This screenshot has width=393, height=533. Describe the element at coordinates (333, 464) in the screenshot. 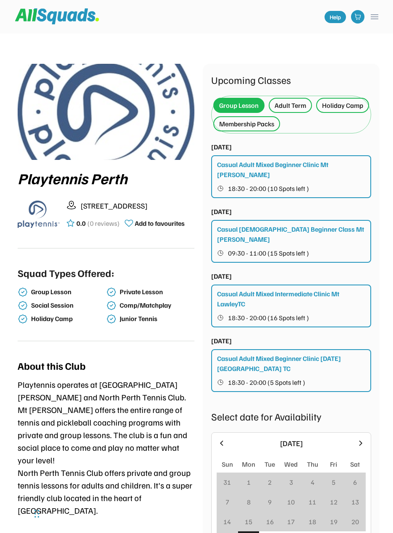

I see `div: Fri` at that location.